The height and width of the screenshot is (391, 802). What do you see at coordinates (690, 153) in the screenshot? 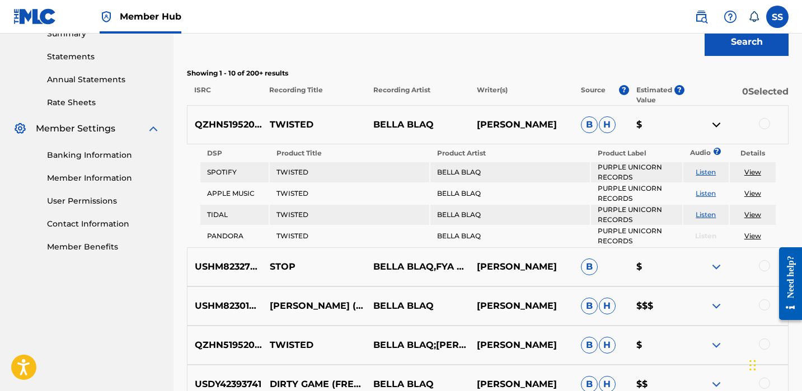
I see `p: Audio` at bounding box center [690, 153].